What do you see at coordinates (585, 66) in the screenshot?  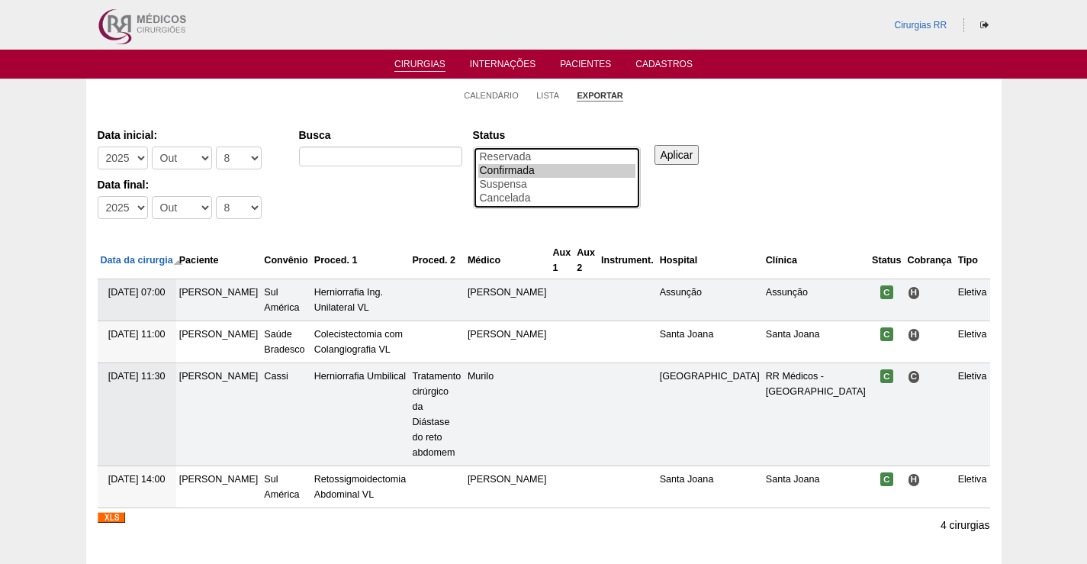 I see `a: Pacientes` at bounding box center [585, 66].